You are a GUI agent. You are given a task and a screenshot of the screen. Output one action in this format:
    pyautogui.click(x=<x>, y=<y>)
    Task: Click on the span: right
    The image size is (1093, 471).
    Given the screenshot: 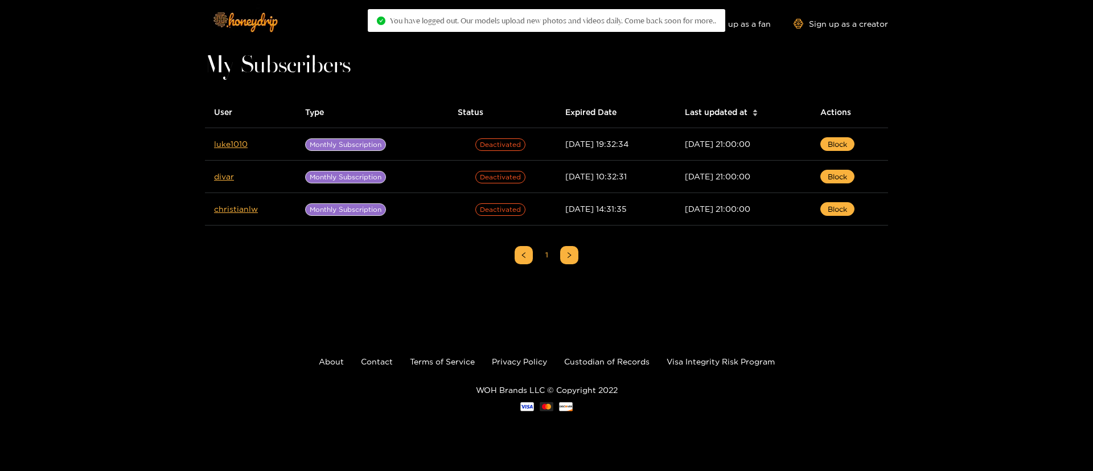 What is the action you would take?
    pyautogui.click(x=569, y=255)
    